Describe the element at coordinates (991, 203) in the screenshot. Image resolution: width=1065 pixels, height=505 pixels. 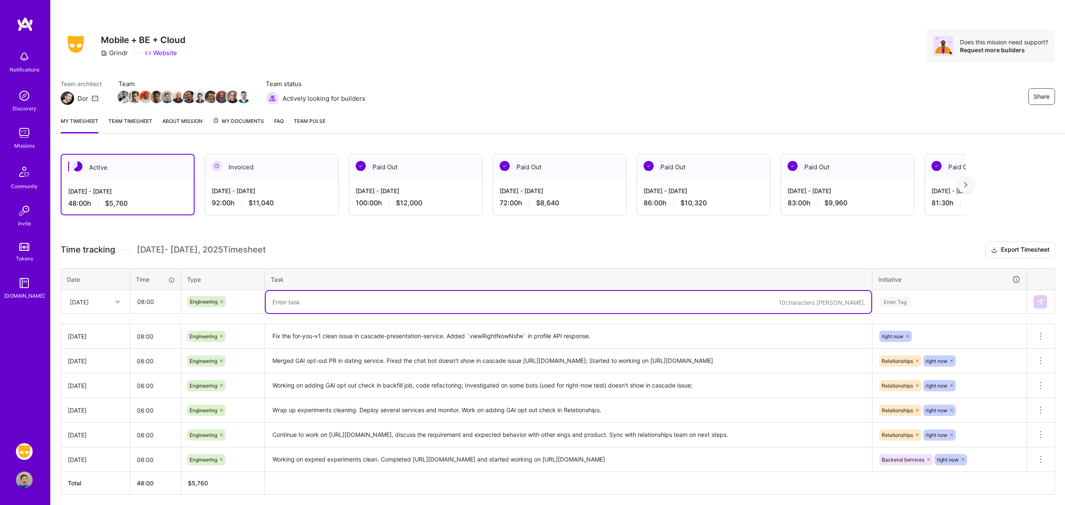
I see `div: 81:30 h` at that location.